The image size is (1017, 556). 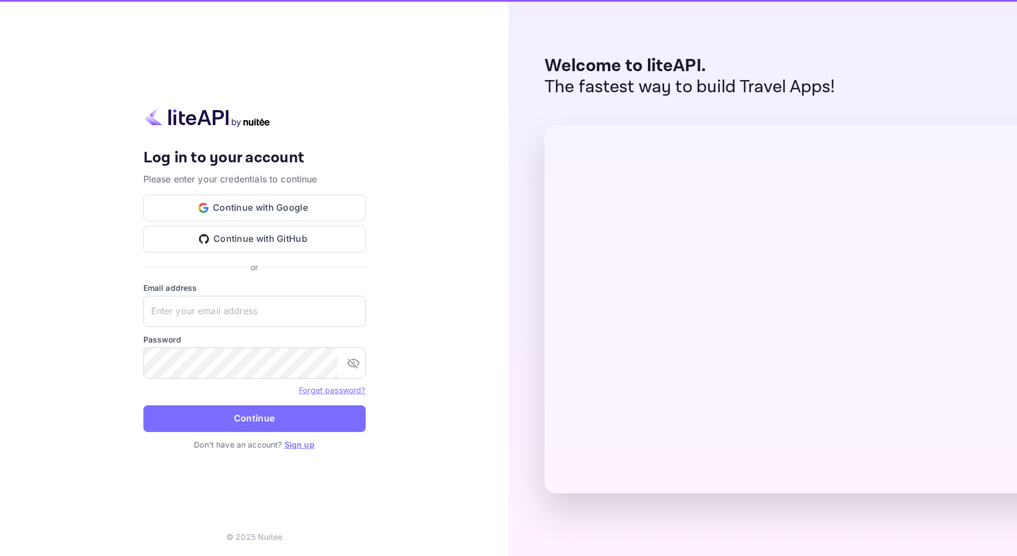 What do you see at coordinates (255, 179) in the screenshot?
I see `p: Please enter your credentials to continue` at bounding box center [255, 179].